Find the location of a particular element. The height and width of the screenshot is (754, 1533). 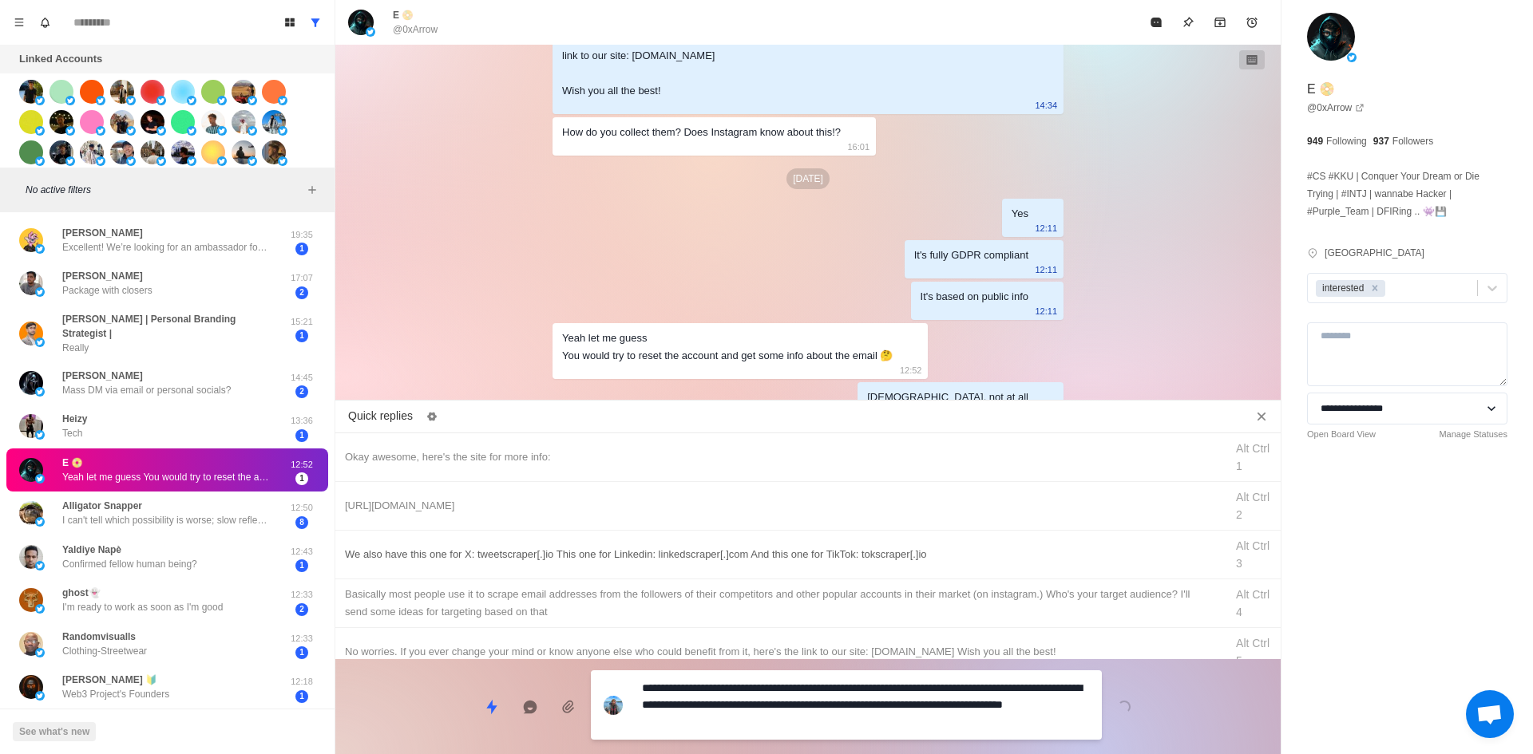

button: Mark as read is located at coordinates (1156, 22).